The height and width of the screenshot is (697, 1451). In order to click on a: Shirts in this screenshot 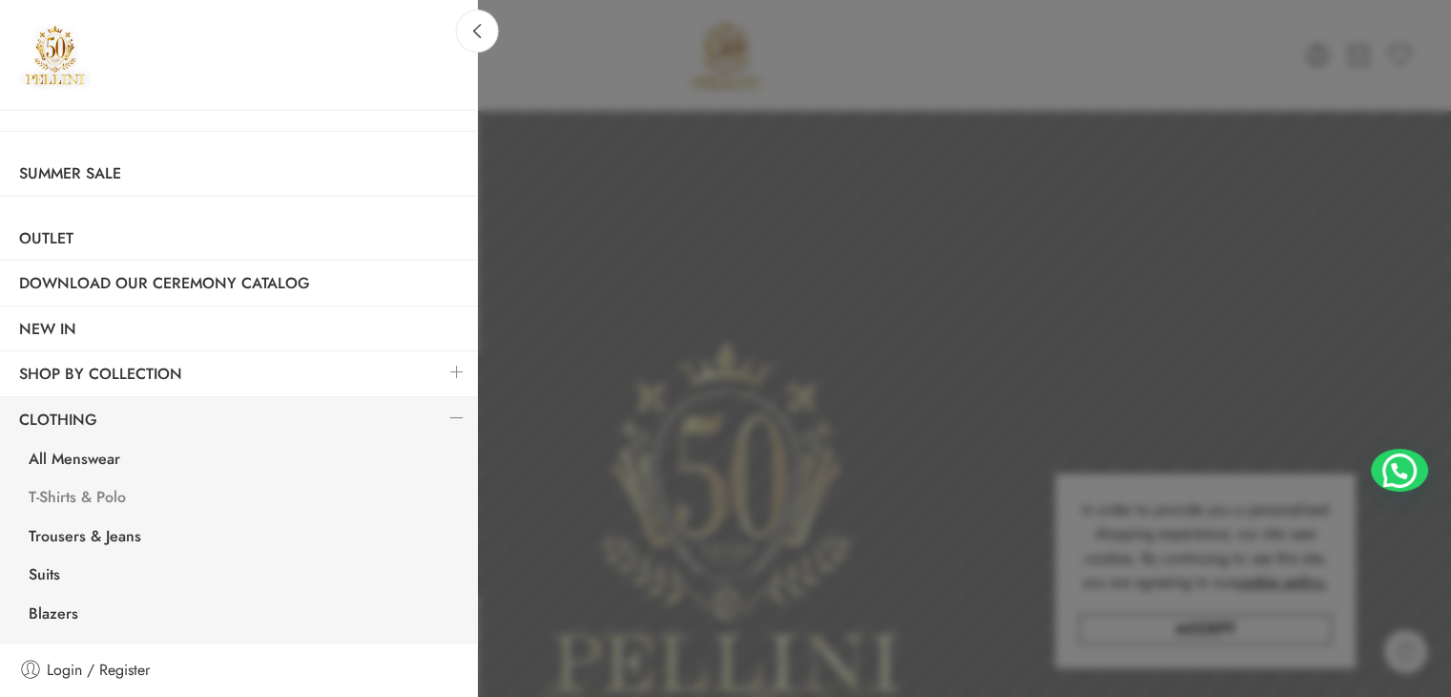, I will do `click(243, 655)`.